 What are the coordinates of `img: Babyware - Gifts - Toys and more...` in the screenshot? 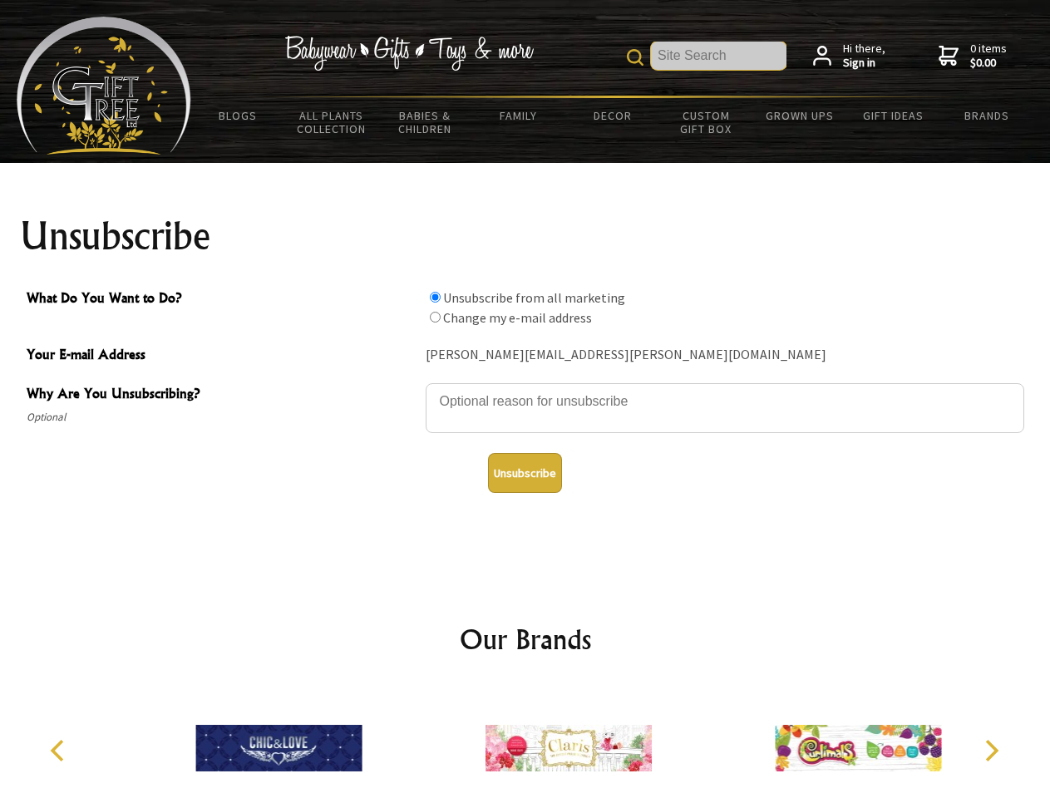 It's located at (104, 86).